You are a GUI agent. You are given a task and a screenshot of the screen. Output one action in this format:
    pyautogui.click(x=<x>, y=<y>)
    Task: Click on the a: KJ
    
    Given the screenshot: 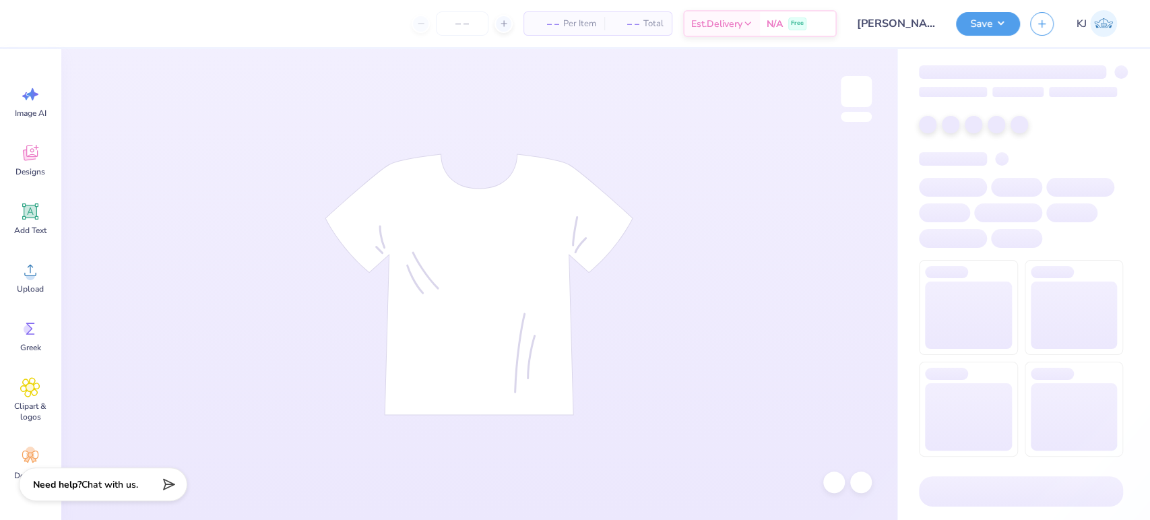 What is the action you would take?
    pyautogui.click(x=1097, y=24)
    